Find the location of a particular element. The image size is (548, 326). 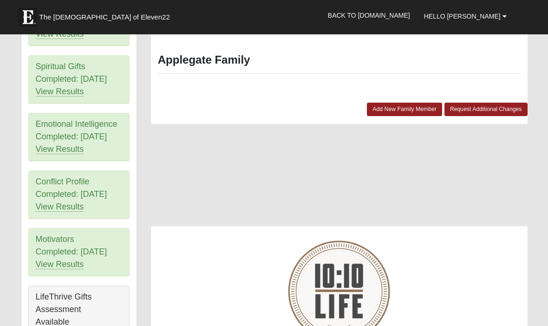

a: Request Additional Changes is located at coordinates (486, 109).